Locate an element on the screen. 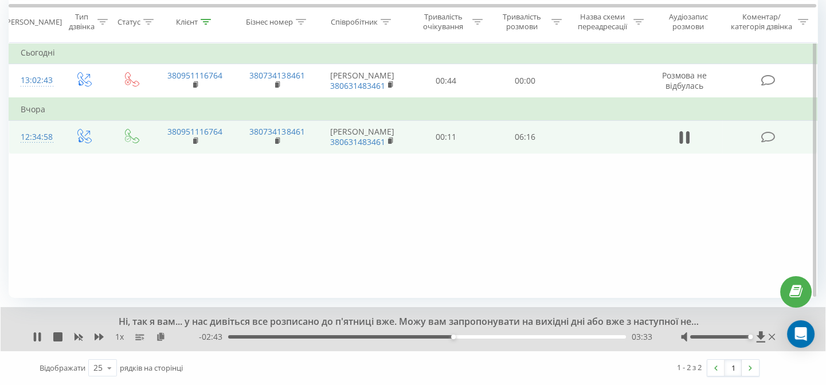  span: - 02:43 is located at coordinates (213, 337).